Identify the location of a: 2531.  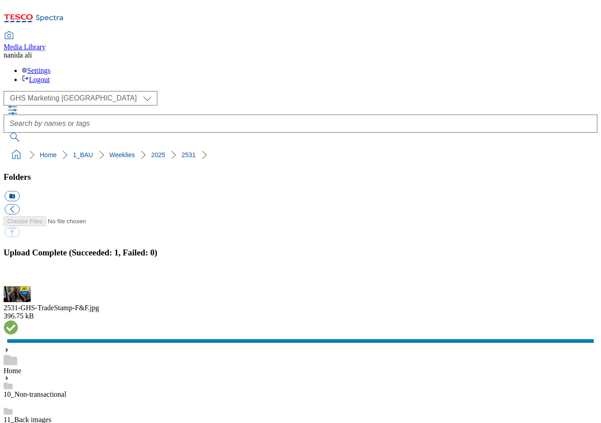
(188, 155).